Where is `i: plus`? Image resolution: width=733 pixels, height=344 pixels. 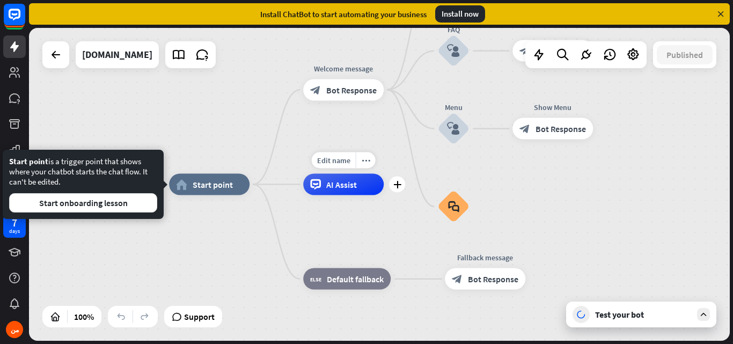 i: plus is located at coordinates (397, 185).